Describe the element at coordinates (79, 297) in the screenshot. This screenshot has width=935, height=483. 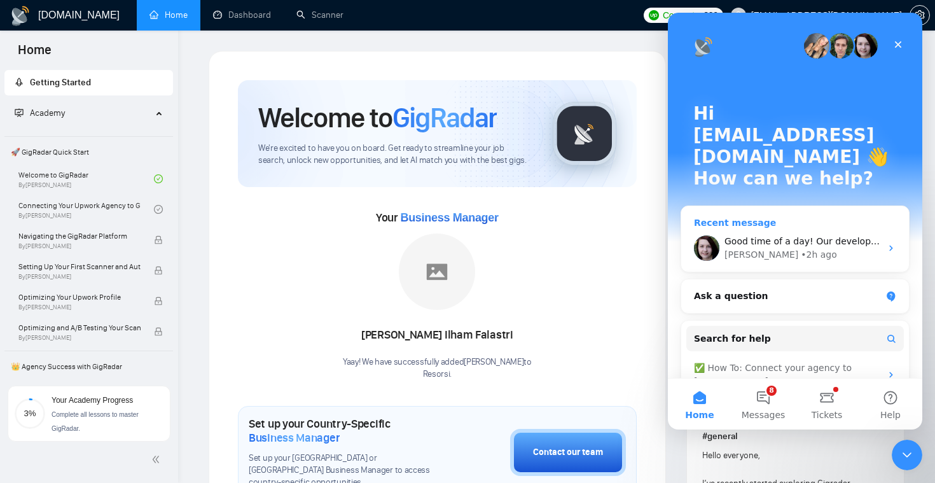
I see `span: Optimizing Your Upwork Profile` at that location.